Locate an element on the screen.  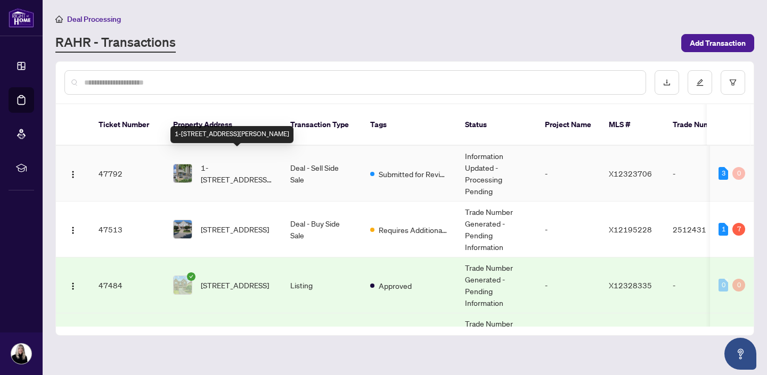
span: X12323706 is located at coordinates (630, 174).